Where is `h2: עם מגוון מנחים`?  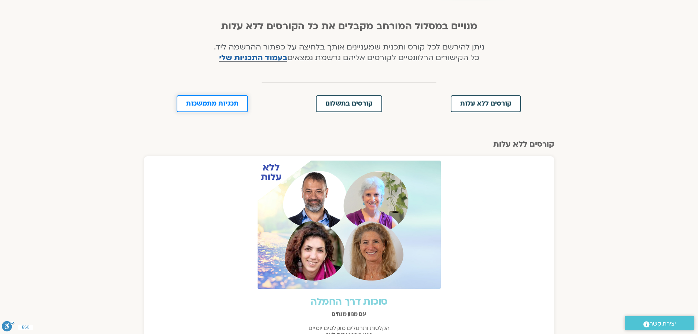 h2: עם מגוון מנחים is located at coordinates (349, 314).